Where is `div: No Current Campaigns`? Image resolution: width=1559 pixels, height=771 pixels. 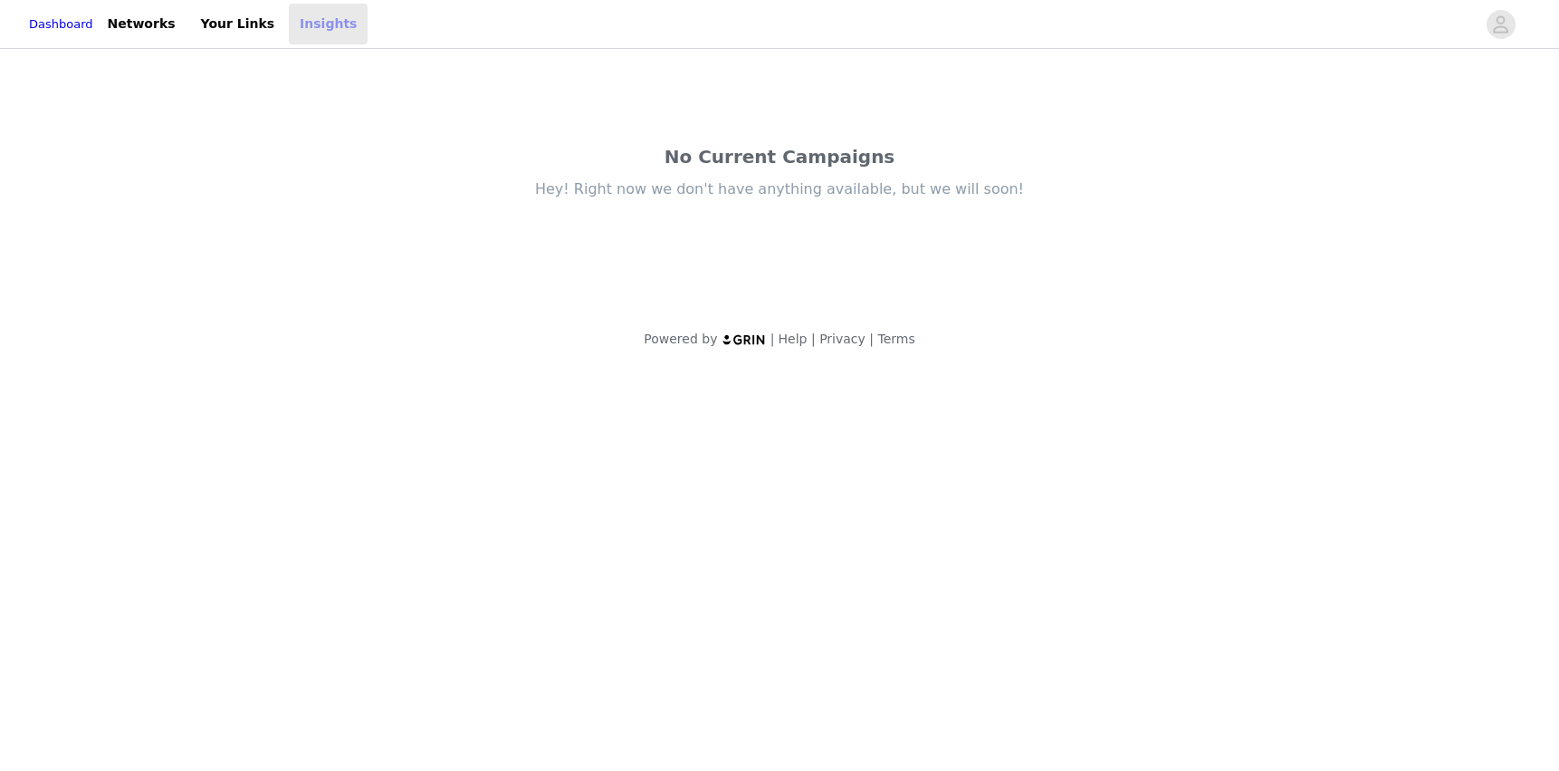 div: No Current Campaigns is located at coordinates (780, 157).